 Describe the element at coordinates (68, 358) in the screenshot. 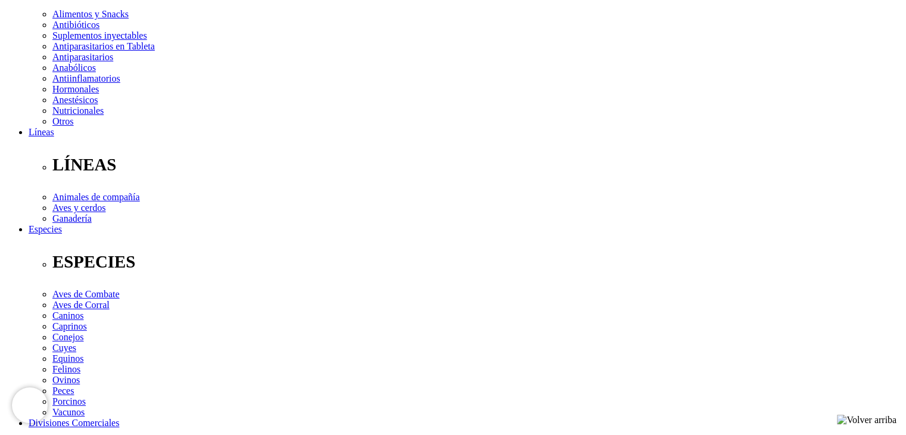

I see `a: Equinos` at that location.